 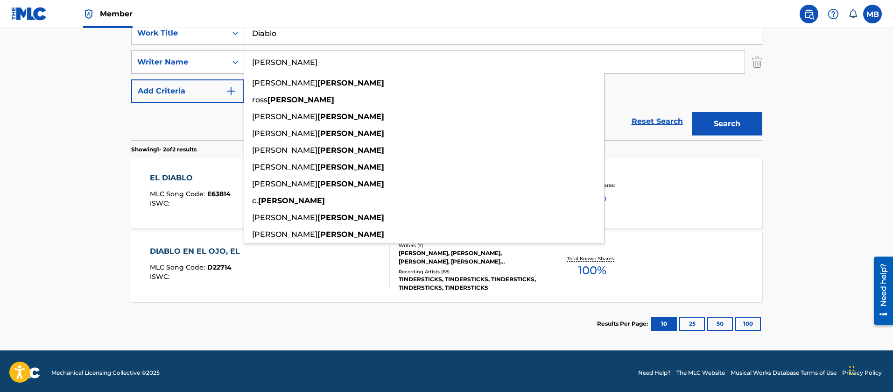 I want to click on button: Add Criteria, so click(x=188, y=91).